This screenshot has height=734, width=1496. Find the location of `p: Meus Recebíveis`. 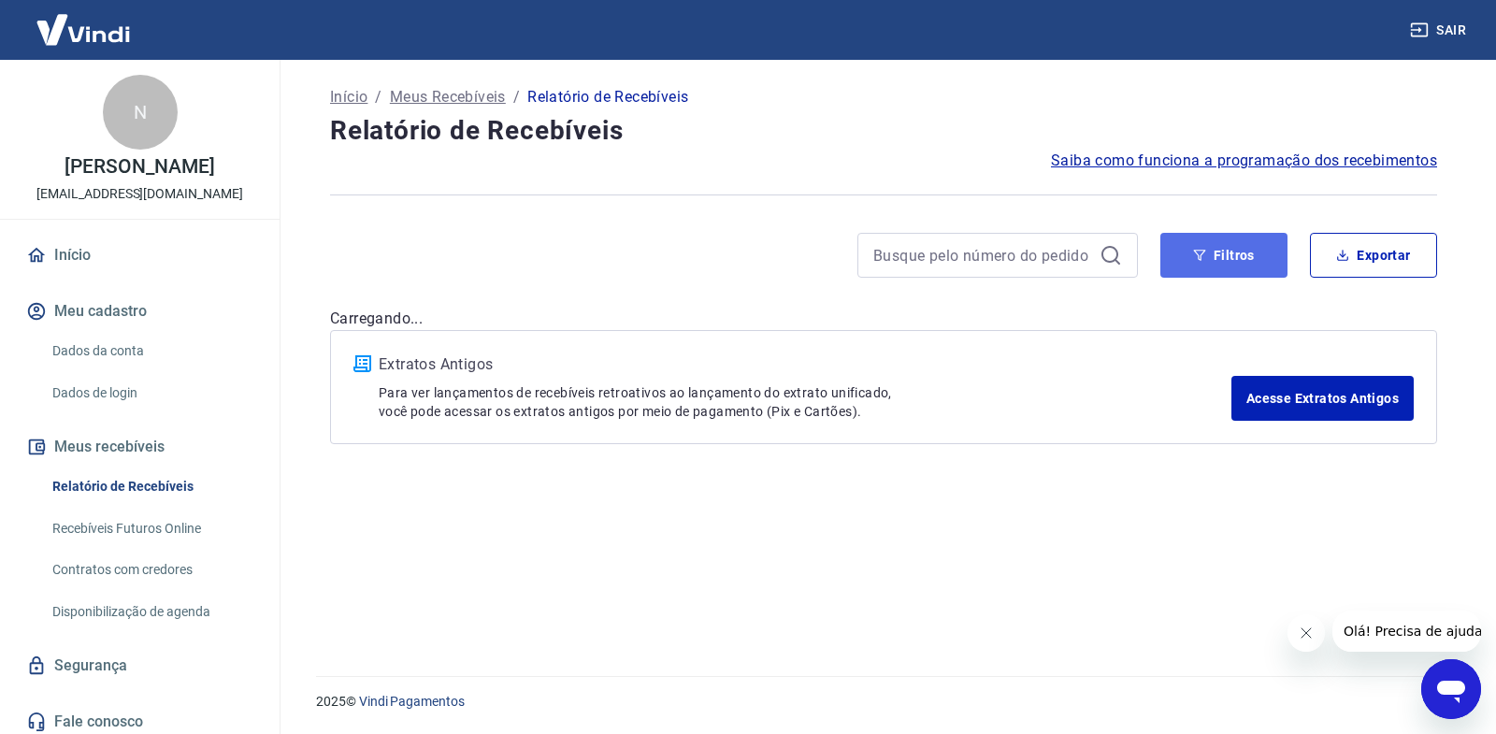

p: Meus Recebíveis is located at coordinates (448, 97).